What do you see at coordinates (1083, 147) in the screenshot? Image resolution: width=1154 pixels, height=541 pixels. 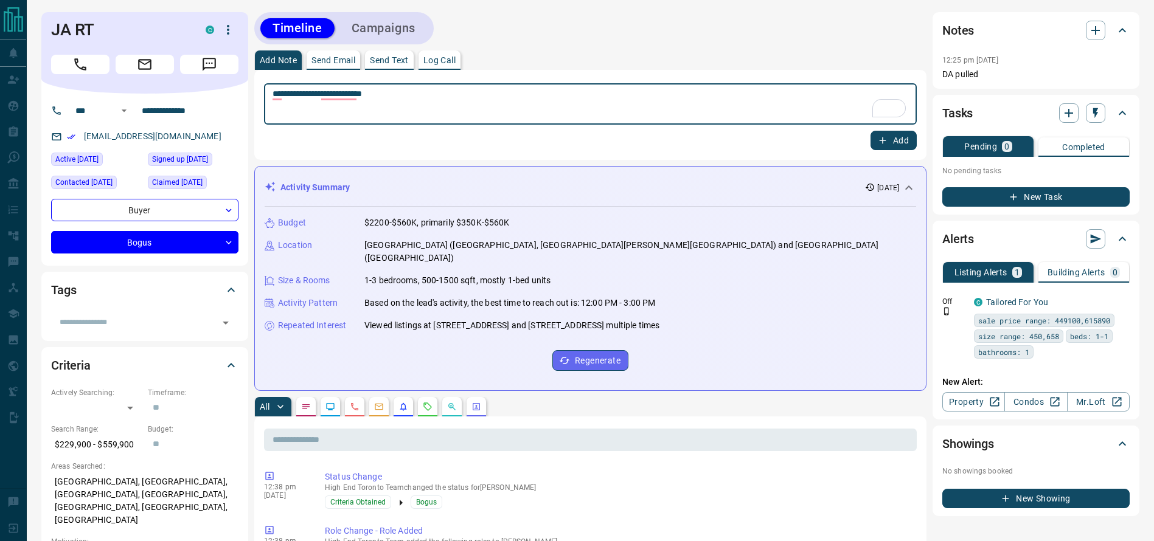 I see `p: Completed` at bounding box center [1083, 147].